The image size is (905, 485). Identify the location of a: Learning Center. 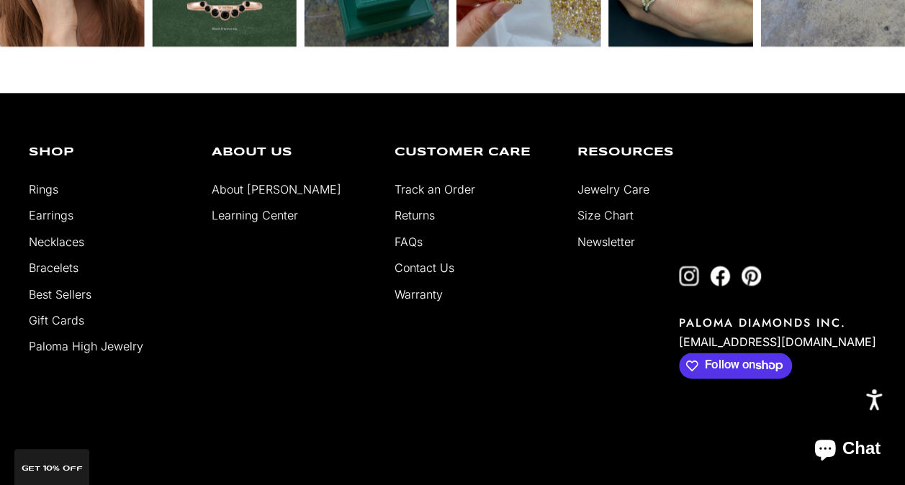
(255, 215).